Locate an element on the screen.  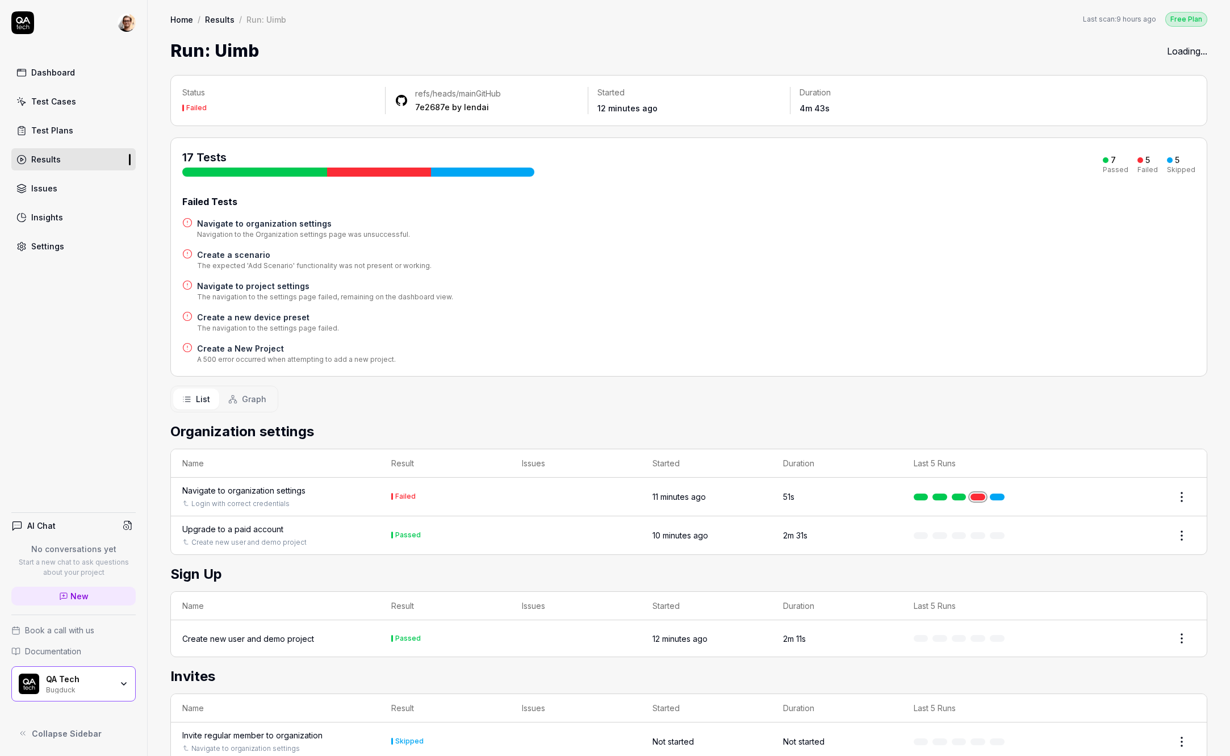
div: Navigate to organization settings is located at coordinates (244, 490).